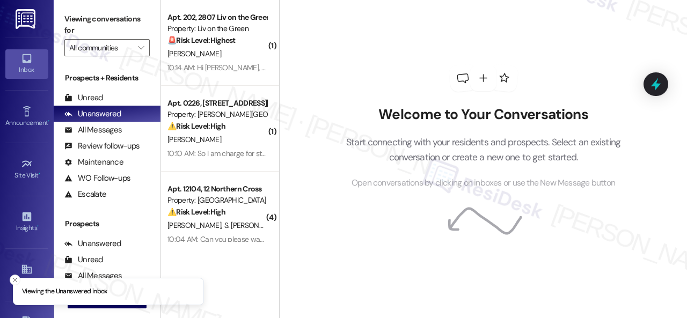 The width and height of the screenshot is (687, 318). I want to click on div: Apt. 202, 2807 Liv on the Green, so click(217, 17).